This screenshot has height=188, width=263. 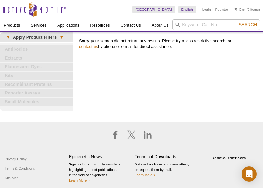 I want to click on li: (0 items), so click(x=247, y=9).